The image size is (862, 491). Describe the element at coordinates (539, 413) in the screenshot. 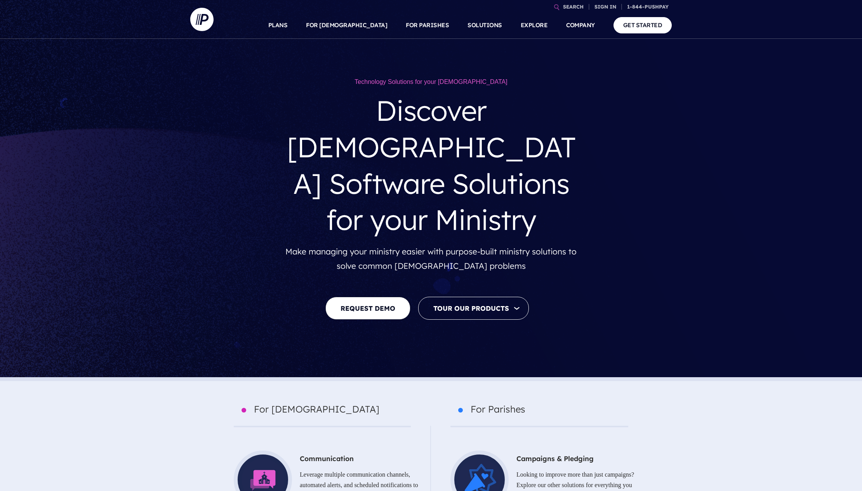

I see `p: For Parishes` at that location.